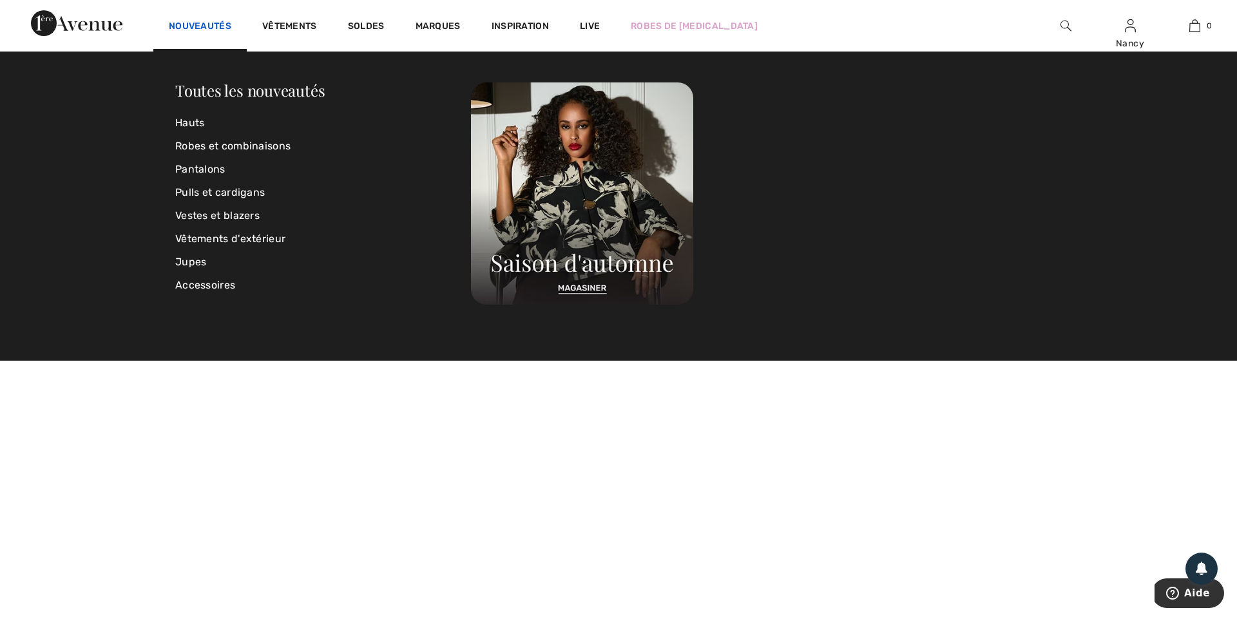 The width and height of the screenshot is (1237, 617). What do you see at coordinates (1194, 26) in the screenshot?
I see `a: 0` at bounding box center [1194, 26].